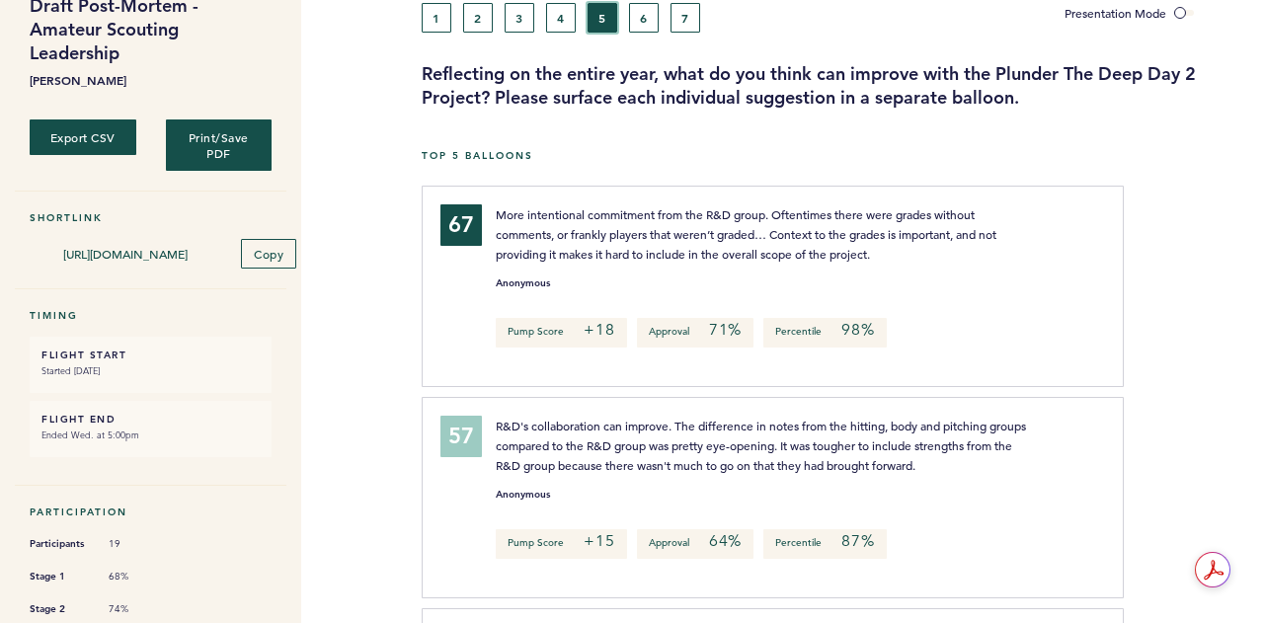 The image size is (1264, 623). What do you see at coordinates (762, 445) in the screenshot?
I see `span: R&D's collaboration can improve. The difference in notes from the hitting, body and pitching grou...` at bounding box center [762, 445].